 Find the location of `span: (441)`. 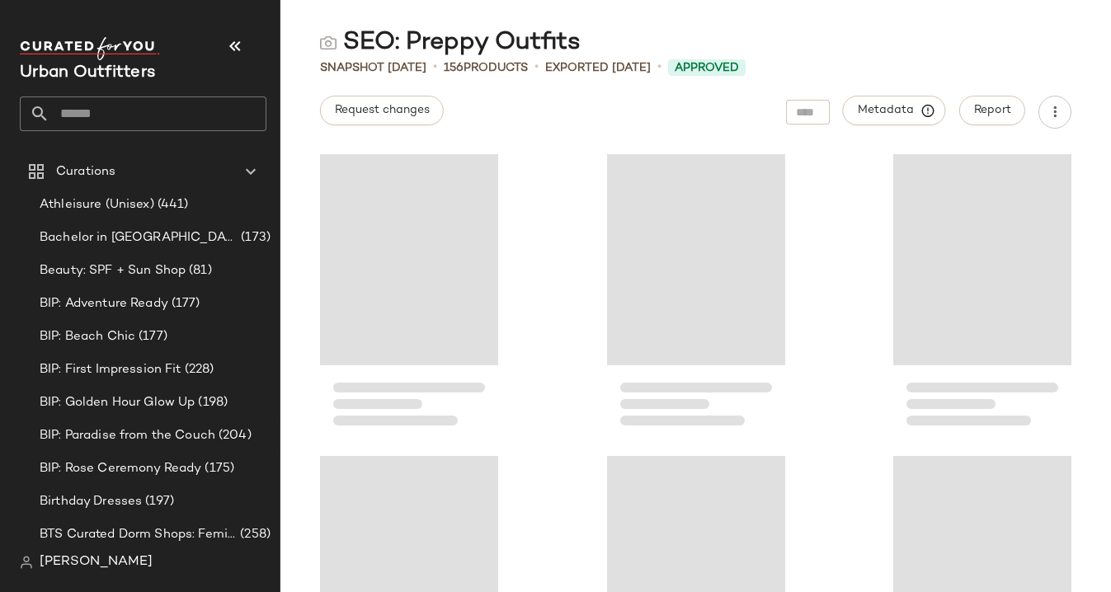

span: (441) is located at coordinates (172, 205).